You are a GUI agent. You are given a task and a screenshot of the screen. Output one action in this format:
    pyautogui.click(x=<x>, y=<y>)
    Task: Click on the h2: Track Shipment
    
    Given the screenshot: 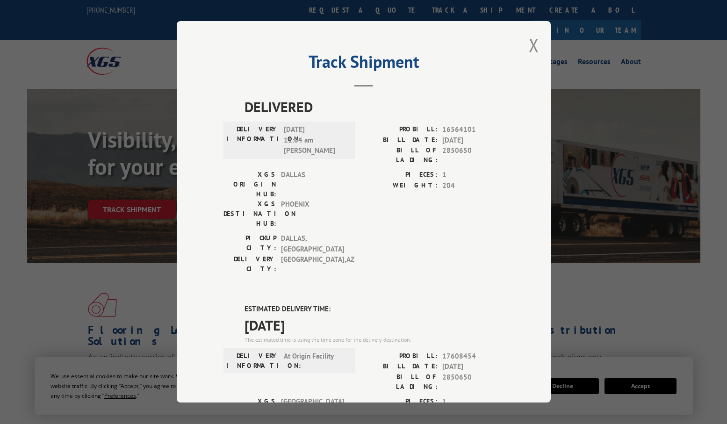 What is the action you would take?
    pyautogui.click(x=364, y=64)
    